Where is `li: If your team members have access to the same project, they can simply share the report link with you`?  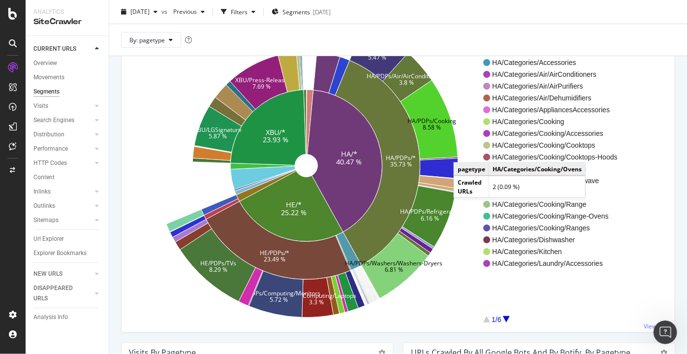
li: If your team members have access to the same project, they can simply share the report link with you is located at coordinates (102, 128).